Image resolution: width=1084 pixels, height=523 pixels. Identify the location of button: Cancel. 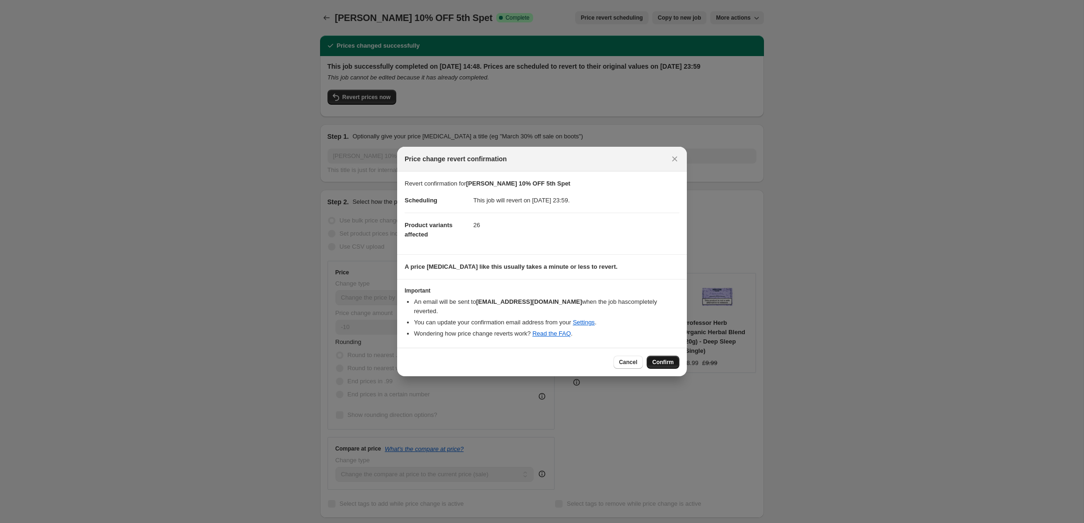
(628, 362).